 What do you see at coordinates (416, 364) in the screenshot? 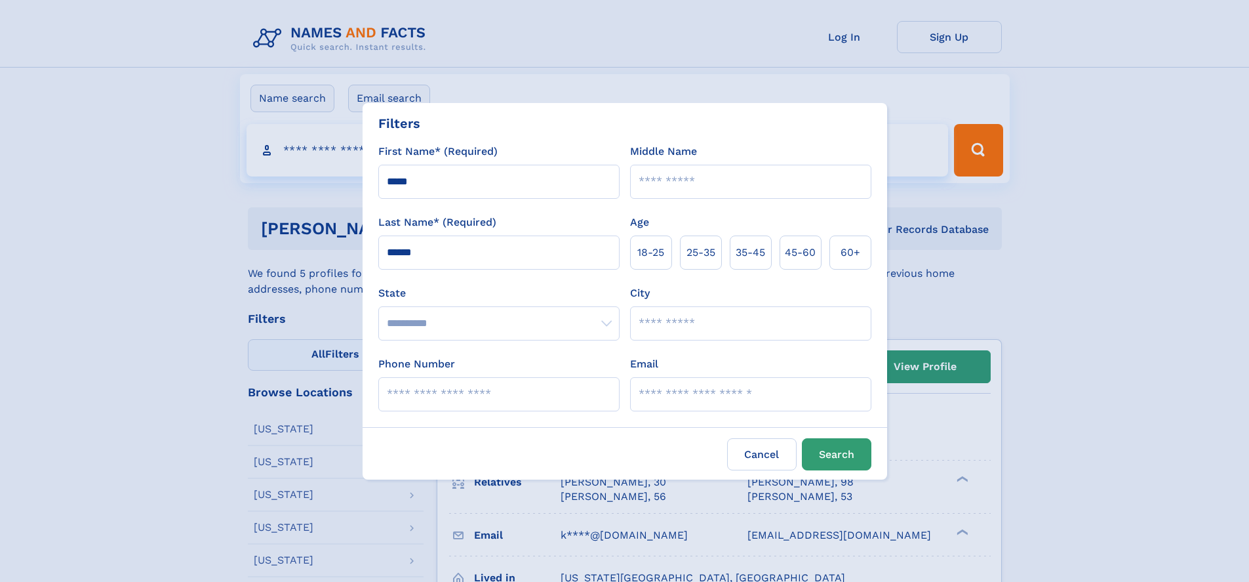
I see `label: Phone Number` at bounding box center [416, 364].